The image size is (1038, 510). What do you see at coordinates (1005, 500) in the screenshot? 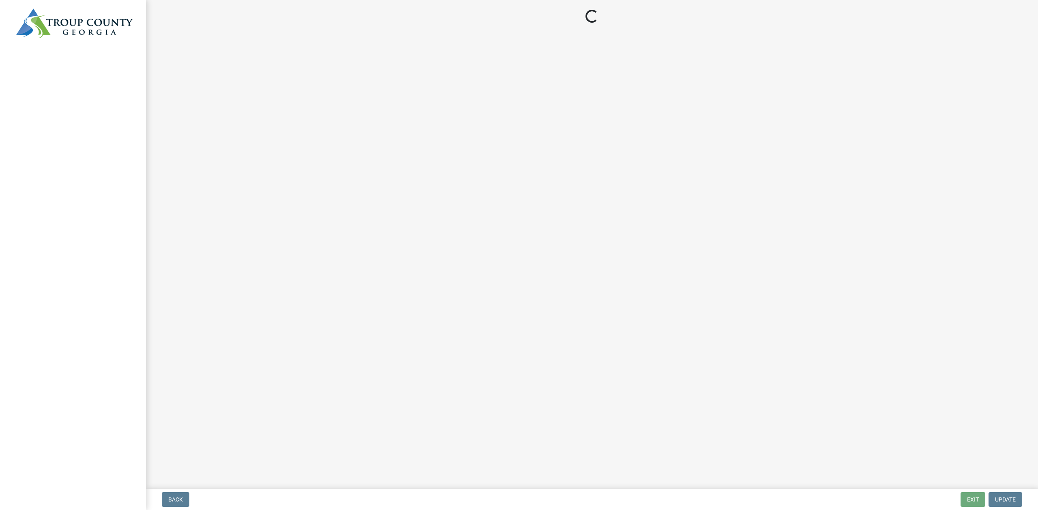
I see `button: Update` at bounding box center [1005, 500].